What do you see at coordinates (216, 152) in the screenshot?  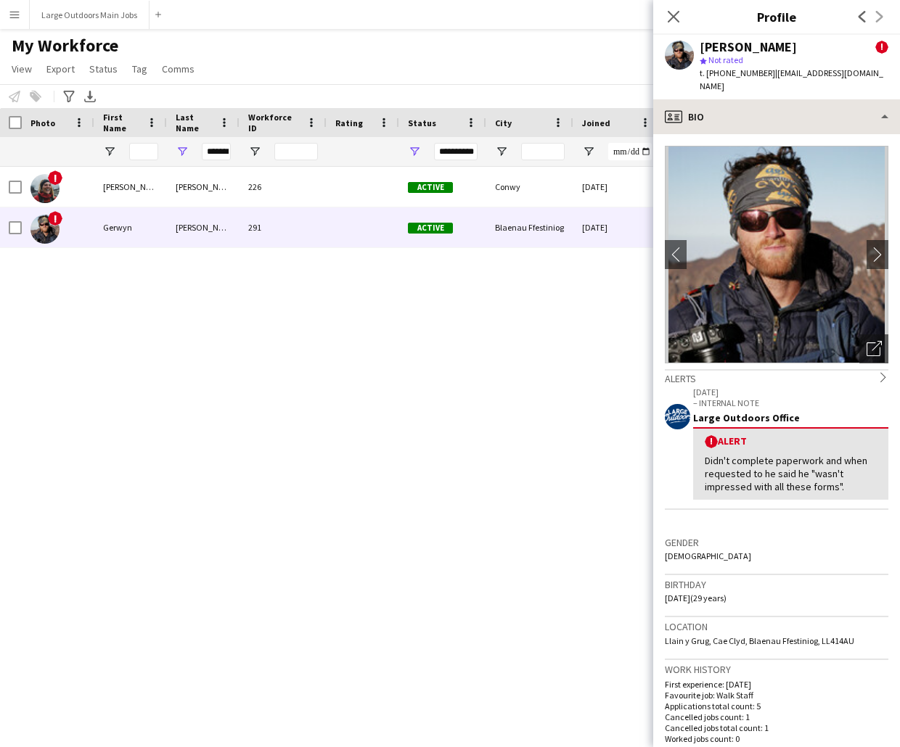 I see `input: Last Name Filter Input` at bounding box center [216, 152].